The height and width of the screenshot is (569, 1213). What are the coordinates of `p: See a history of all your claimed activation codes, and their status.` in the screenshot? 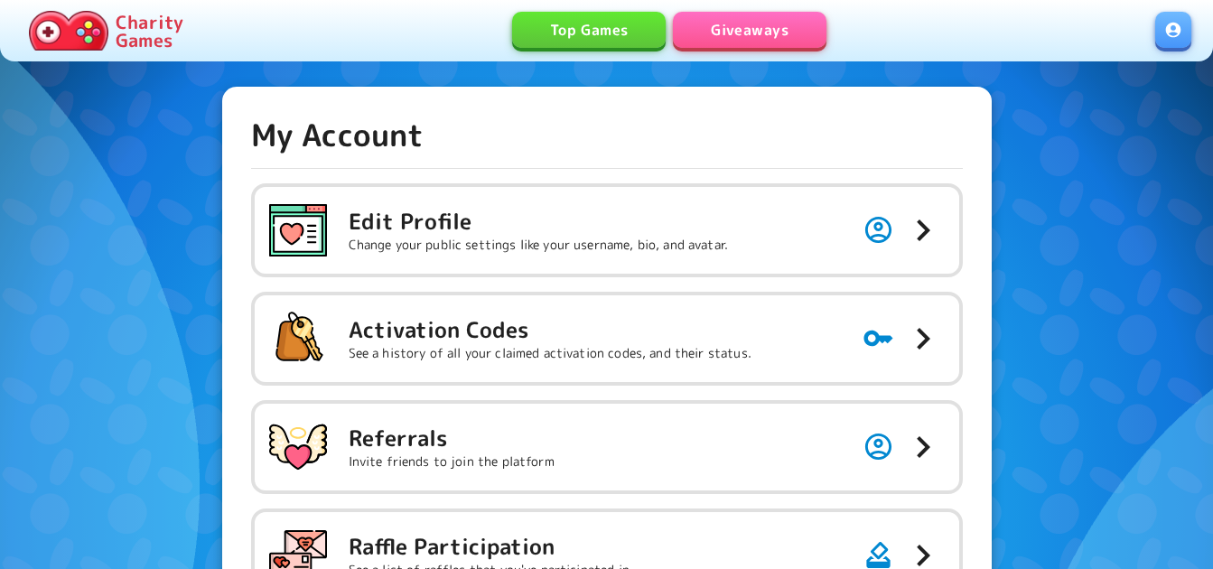 It's located at (550, 353).